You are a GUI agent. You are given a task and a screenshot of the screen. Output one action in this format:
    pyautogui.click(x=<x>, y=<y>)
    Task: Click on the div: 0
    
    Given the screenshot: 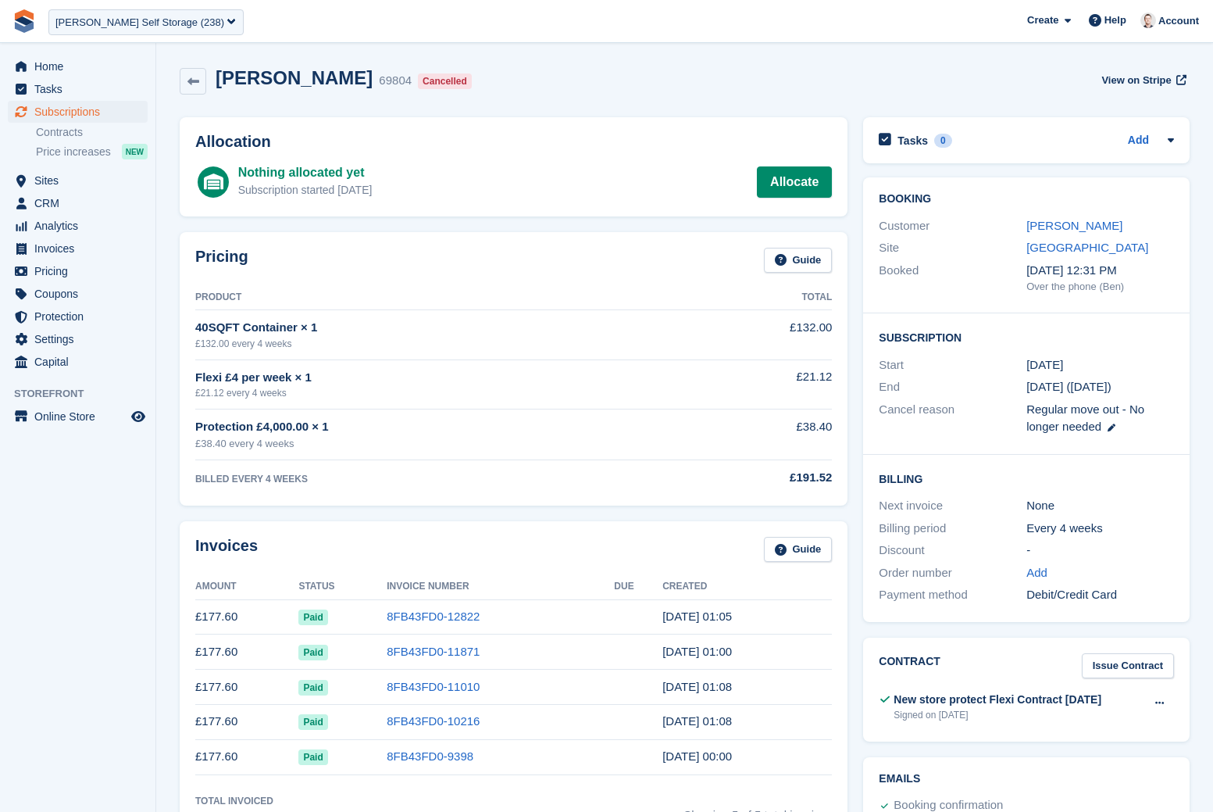 What is the action you would take?
    pyautogui.click(x=943, y=141)
    